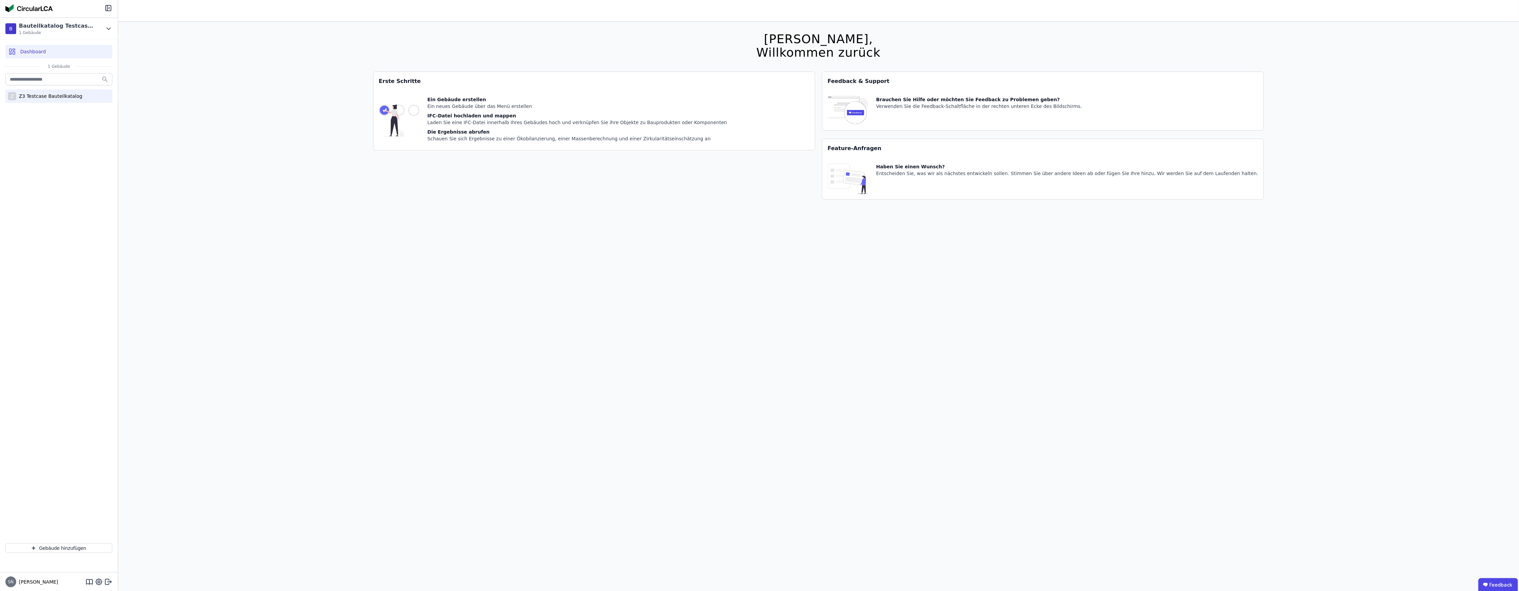 The width and height of the screenshot is (1519, 591). I want to click on div: B, so click(11, 29).